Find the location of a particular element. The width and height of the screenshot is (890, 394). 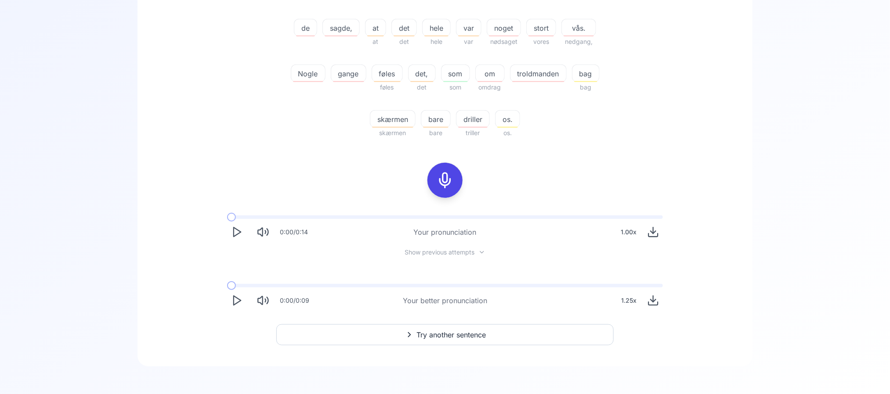

span: triller is located at coordinates (472, 133).